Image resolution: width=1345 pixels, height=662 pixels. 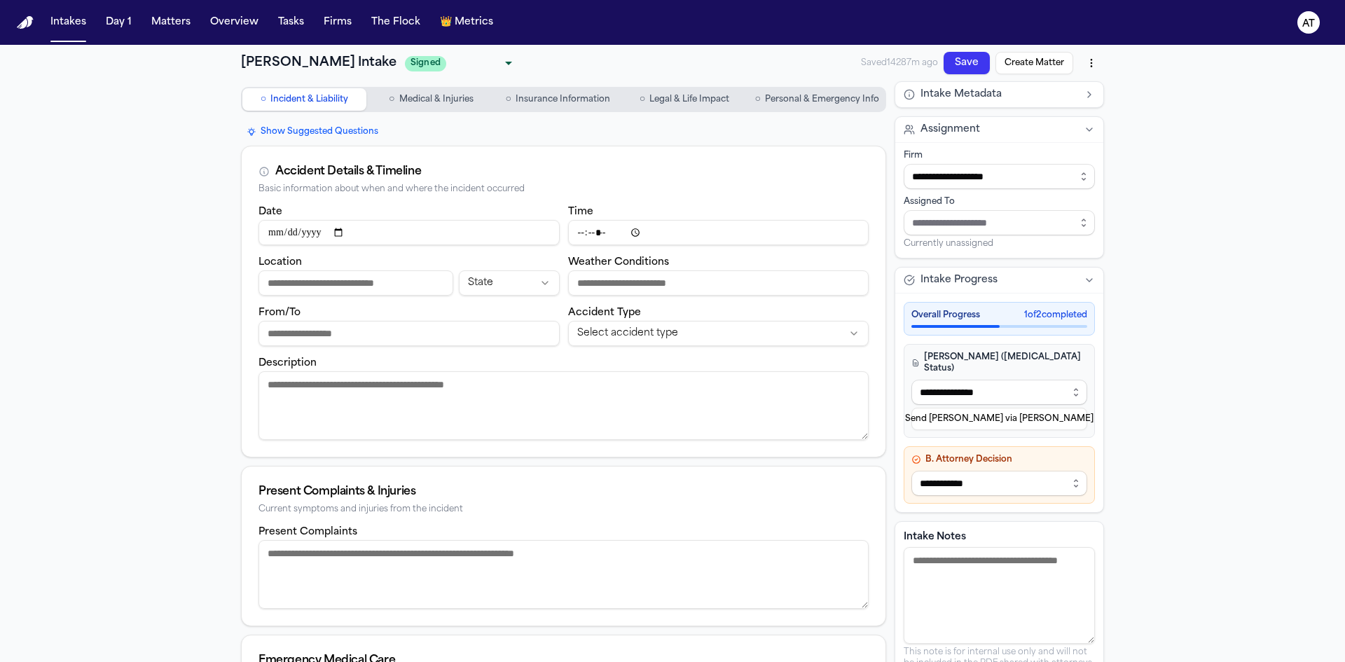 I want to click on button: Firms, so click(x=338, y=22).